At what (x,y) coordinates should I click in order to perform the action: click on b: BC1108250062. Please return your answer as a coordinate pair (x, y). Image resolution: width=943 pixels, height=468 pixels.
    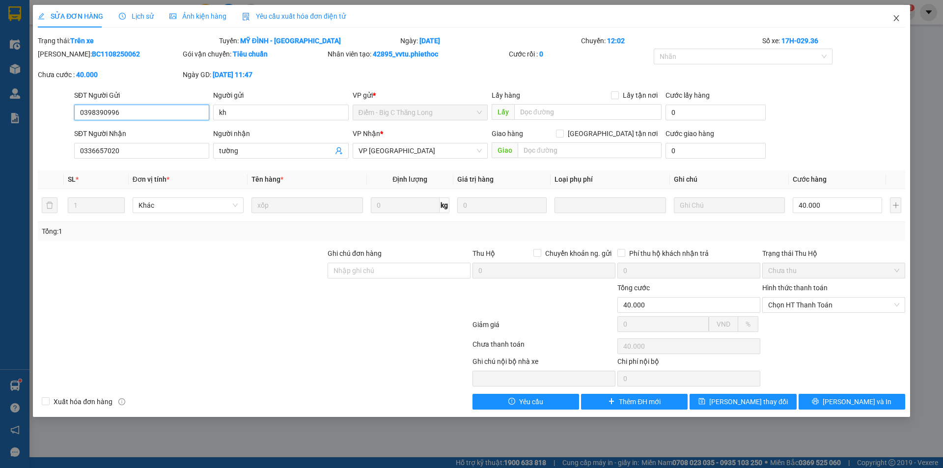
    Looking at the image, I should click on (116, 54).